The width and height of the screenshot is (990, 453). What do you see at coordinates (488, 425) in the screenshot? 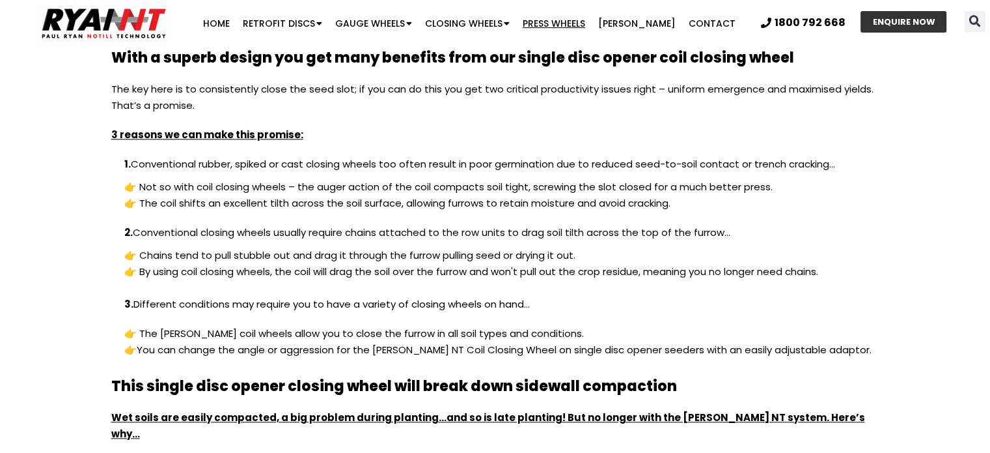
I see `strong: Wet soils are easily compacted, a big problem during planting…and so is late planting! But no lon...` at bounding box center [488, 425].